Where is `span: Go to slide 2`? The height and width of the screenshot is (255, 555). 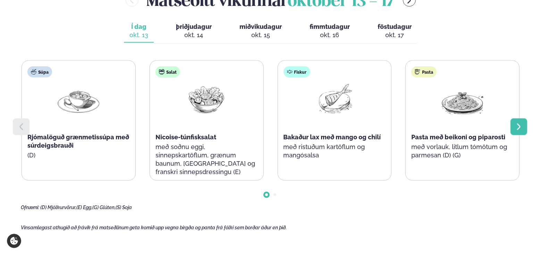 span: Go to slide 2 is located at coordinates (275, 195).